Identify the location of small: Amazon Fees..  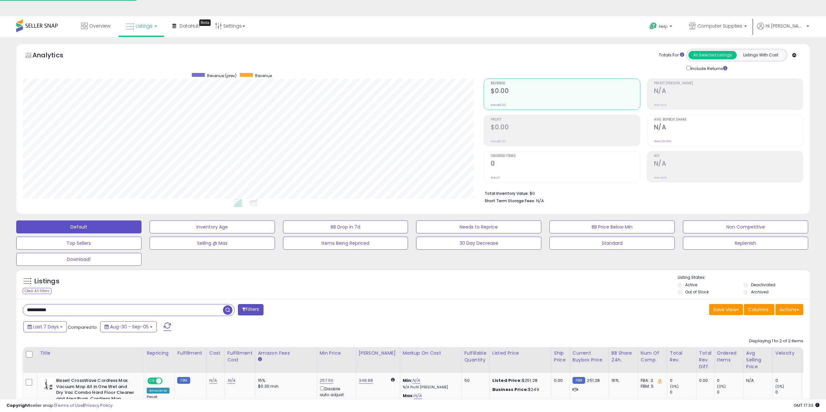
(260, 360).